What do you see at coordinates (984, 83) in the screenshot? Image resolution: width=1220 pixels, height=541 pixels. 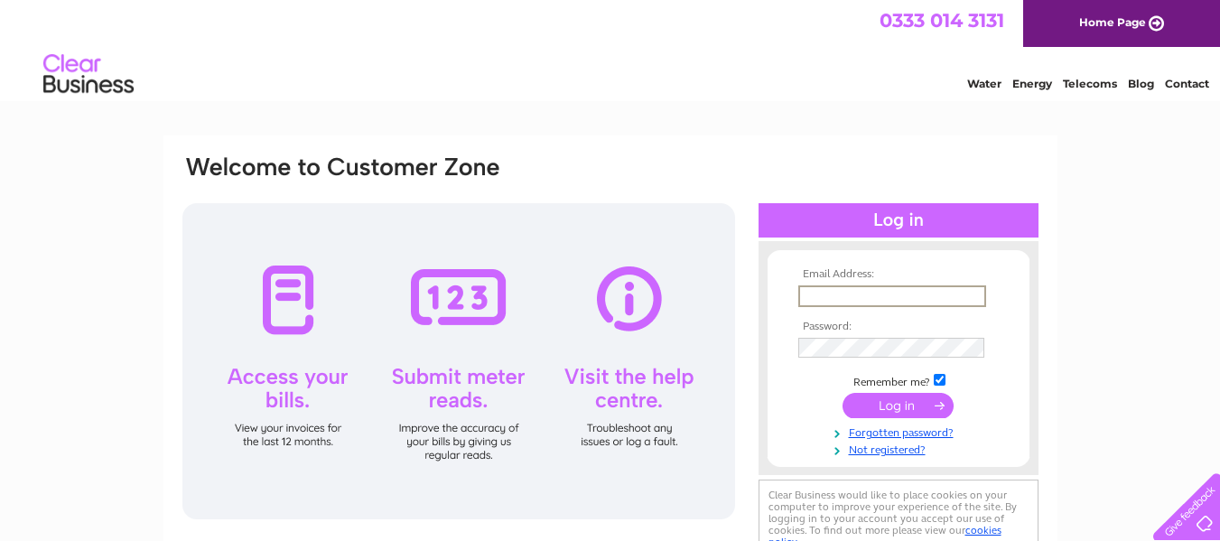 I see `a: Water` at bounding box center [984, 83].